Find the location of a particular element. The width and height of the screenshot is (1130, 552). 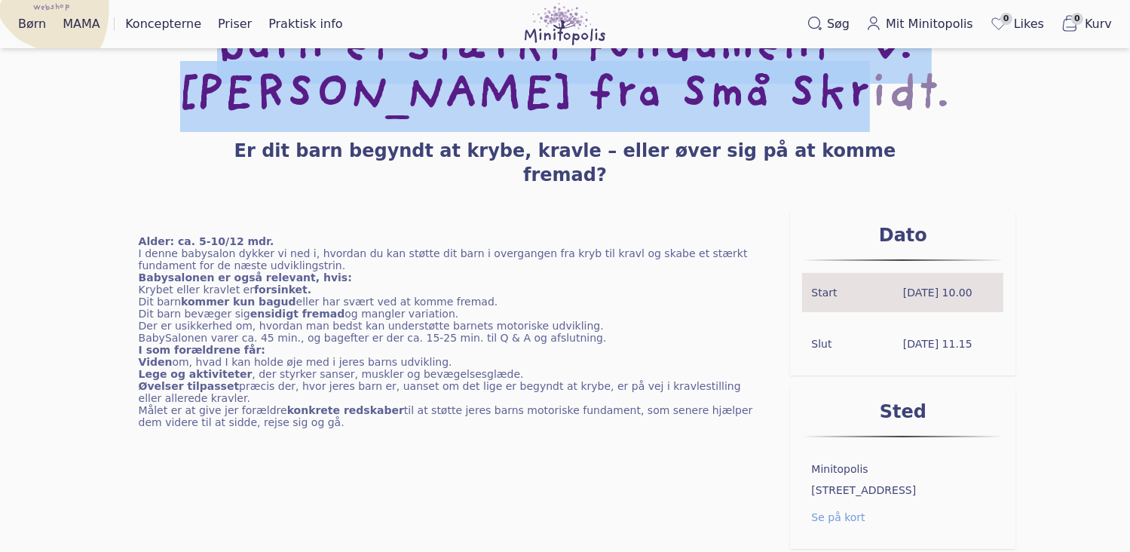

strong: ensidigt fremad is located at coordinates (298, 314).